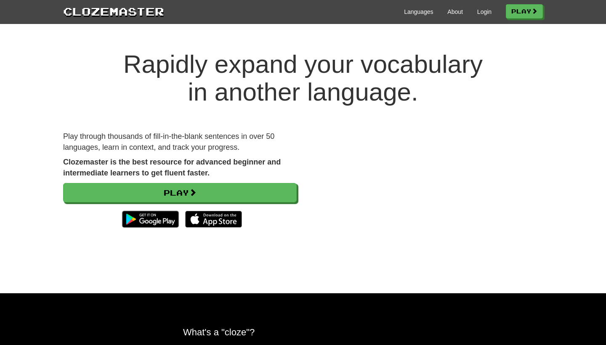 This screenshot has width=606, height=345. Describe the element at coordinates (180, 142) in the screenshot. I see `p: Play through thousands of fill-in-the-blank sentences in over 50 languages, learn in context, and...` at that location.